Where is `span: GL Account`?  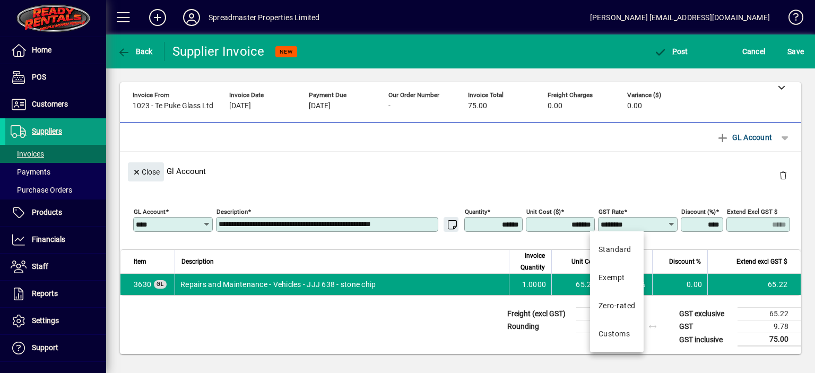 span: GL Account is located at coordinates (744, 137).